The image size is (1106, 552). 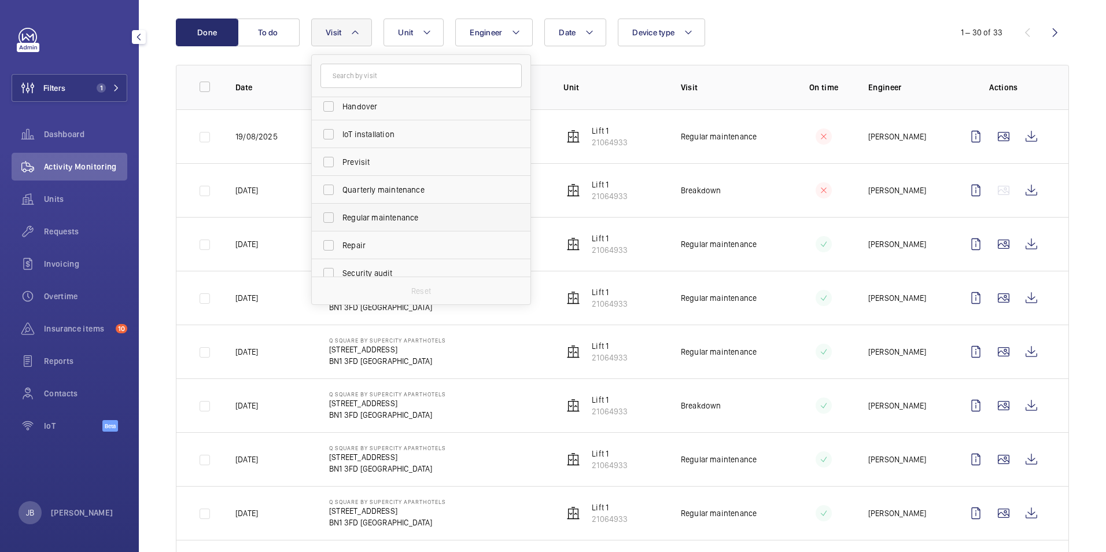 What do you see at coordinates (575, 32) in the screenshot?
I see `button: Date` at bounding box center [575, 32].